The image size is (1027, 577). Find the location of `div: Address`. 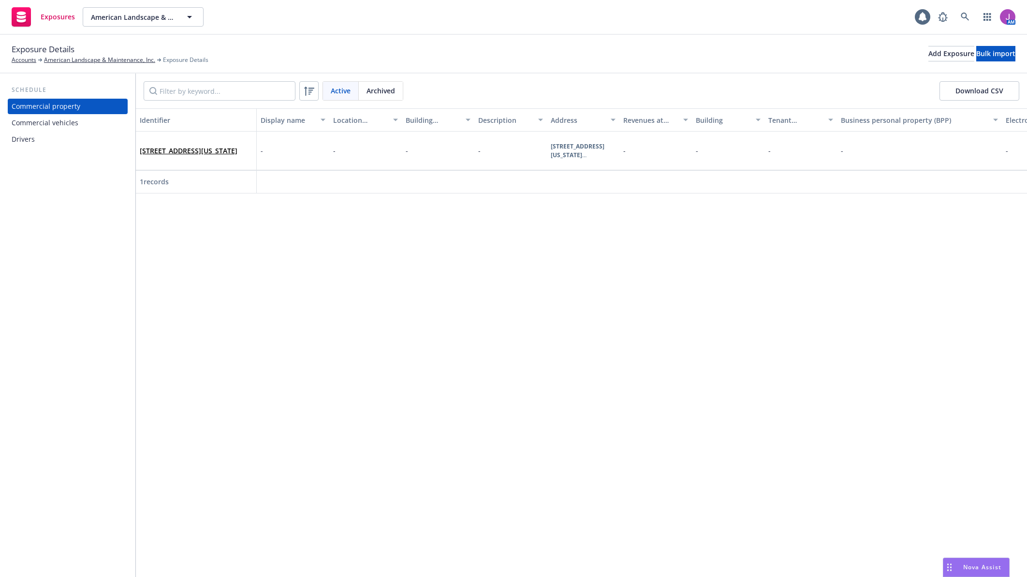

div: Address is located at coordinates (578, 120).